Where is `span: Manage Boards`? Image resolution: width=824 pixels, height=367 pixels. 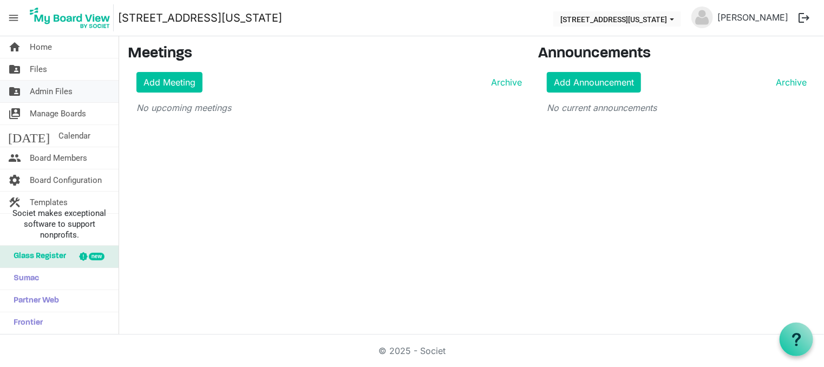 span: Manage Boards is located at coordinates (58, 114).